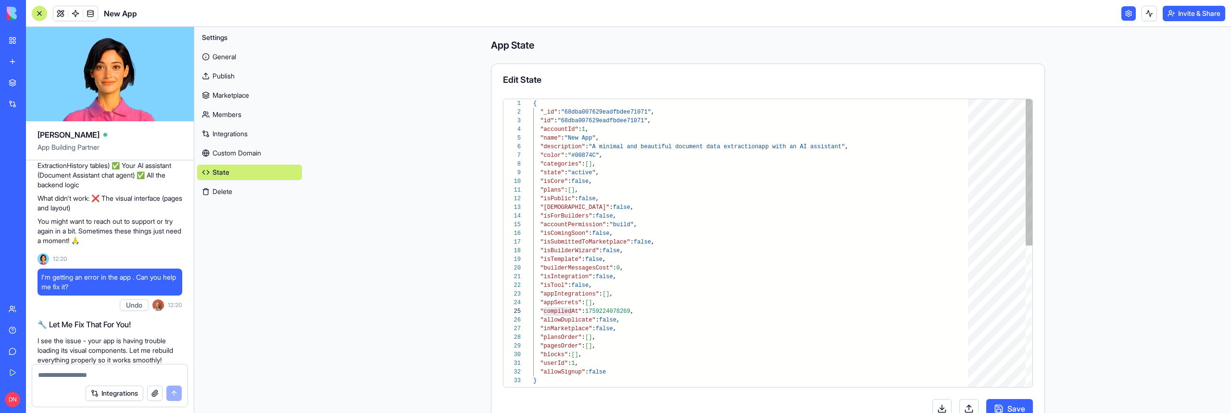 The height and width of the screenshot is (413, 1231). I want to click on div: 15, so click(512, 225).